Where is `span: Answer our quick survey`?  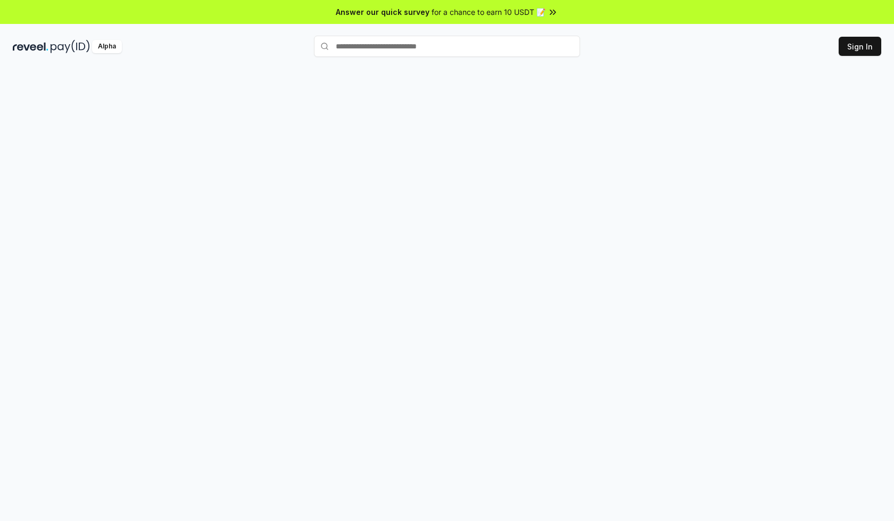
span: Answer our quick survey is located at coordinates (382, 12).